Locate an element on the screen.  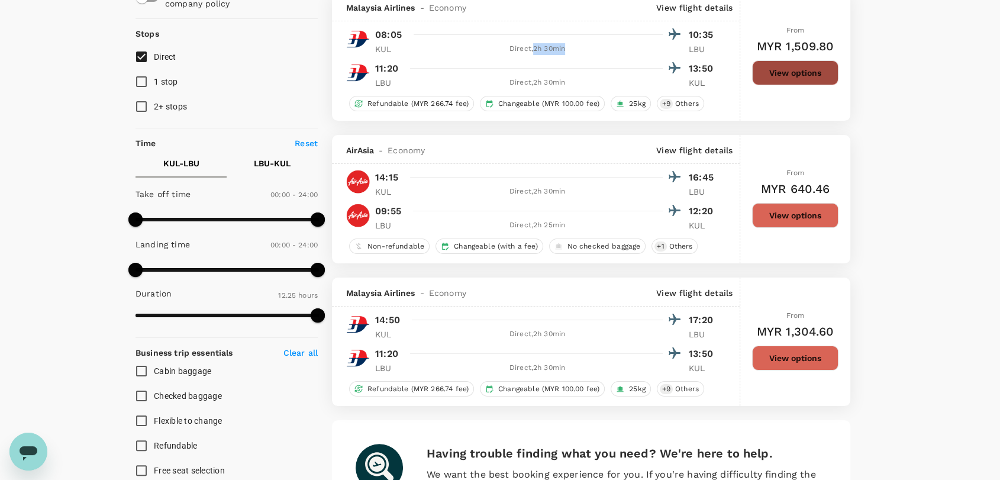
span: 12.25 hours is located at coordinates (298, 295).